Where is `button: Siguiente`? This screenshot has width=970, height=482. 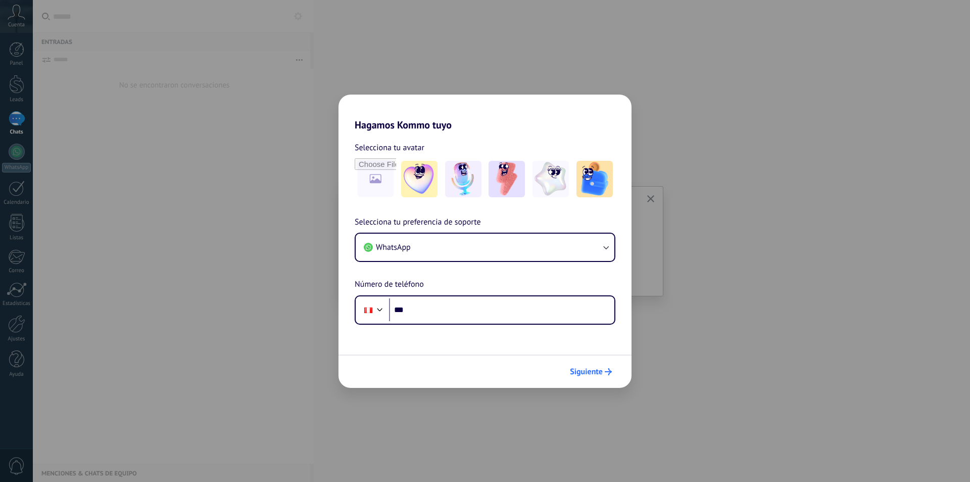 button: Siguiente is located at coordinates (591, 371).